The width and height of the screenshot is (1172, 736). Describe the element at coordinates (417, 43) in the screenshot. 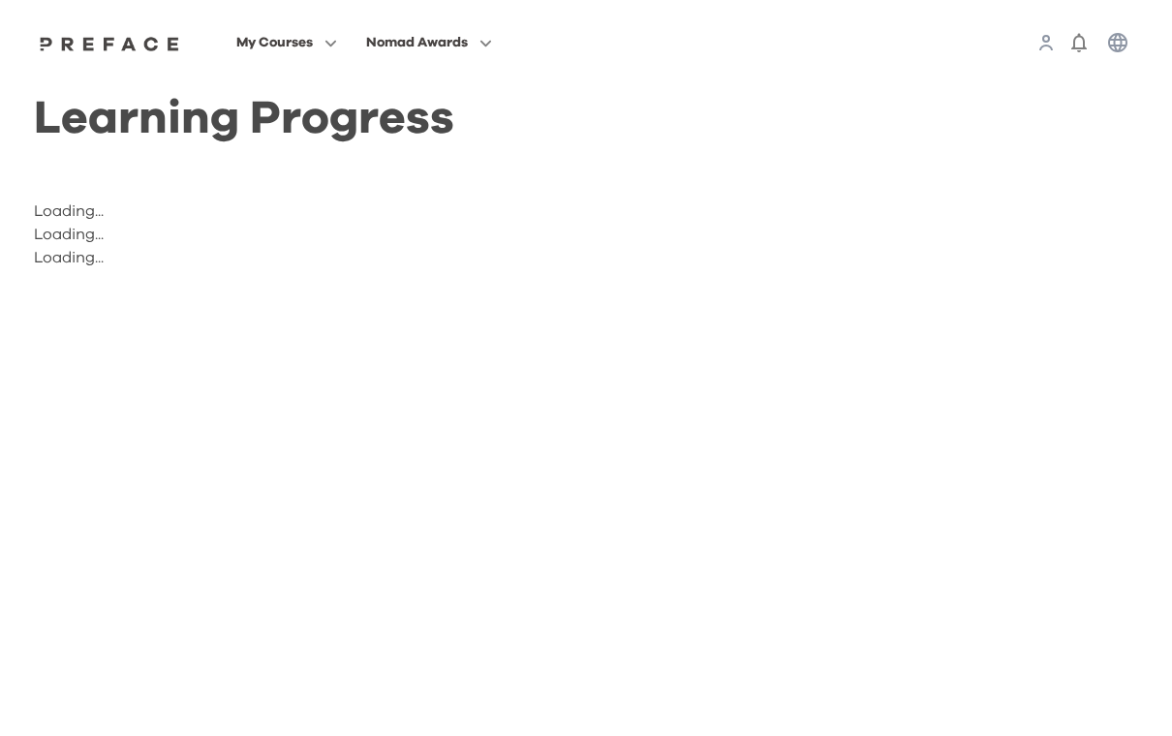

I see `span: Nomad Awards` at that location.